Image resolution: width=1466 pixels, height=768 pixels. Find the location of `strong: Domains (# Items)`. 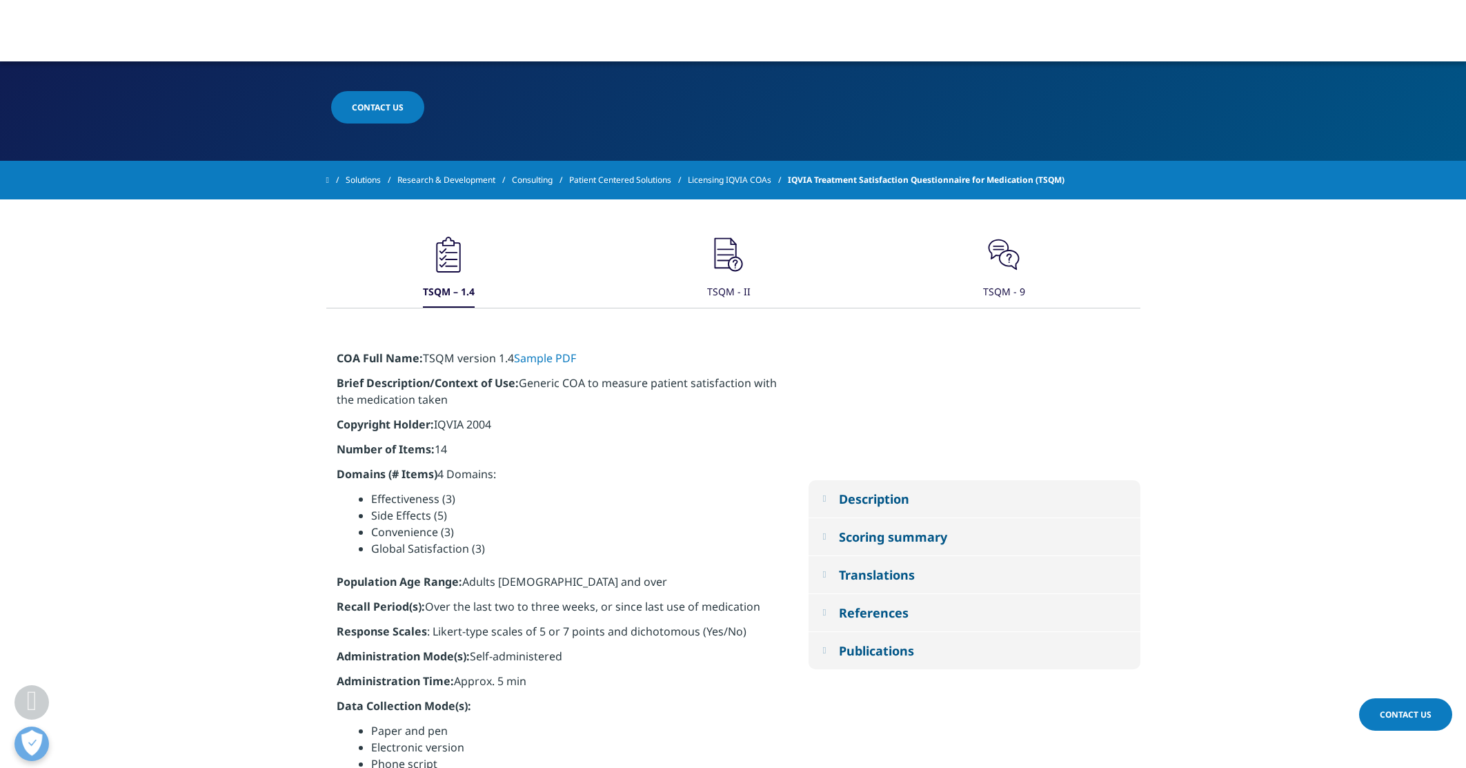

strong: Domains (# Items) is located at coordinates (387, 474).